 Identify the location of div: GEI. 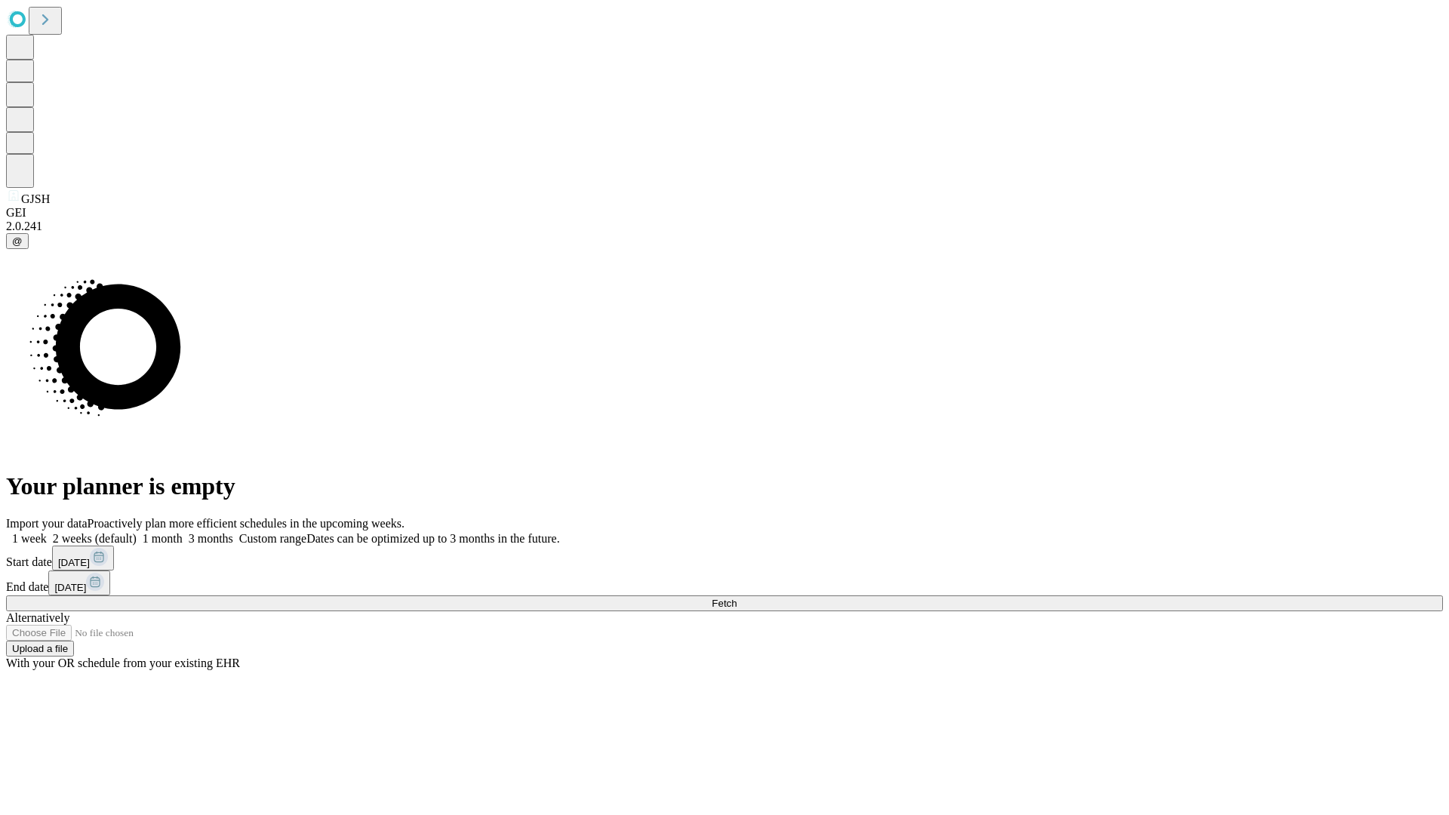
(724, 213).